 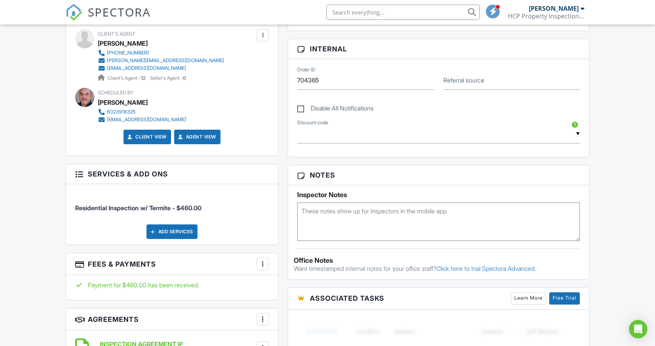 I want to click on div: Office Notes, so click(x=438, y=260).